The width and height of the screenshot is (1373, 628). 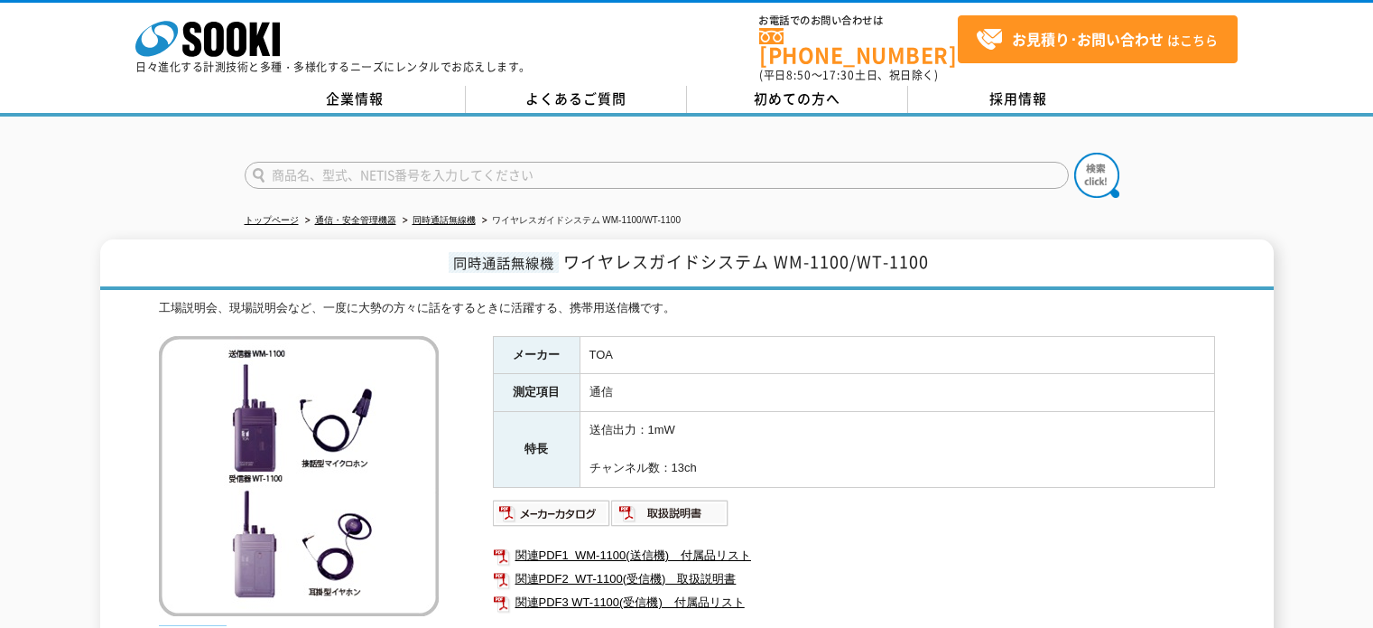 I want to click on th: メーカー, so click(x=536, y=355).